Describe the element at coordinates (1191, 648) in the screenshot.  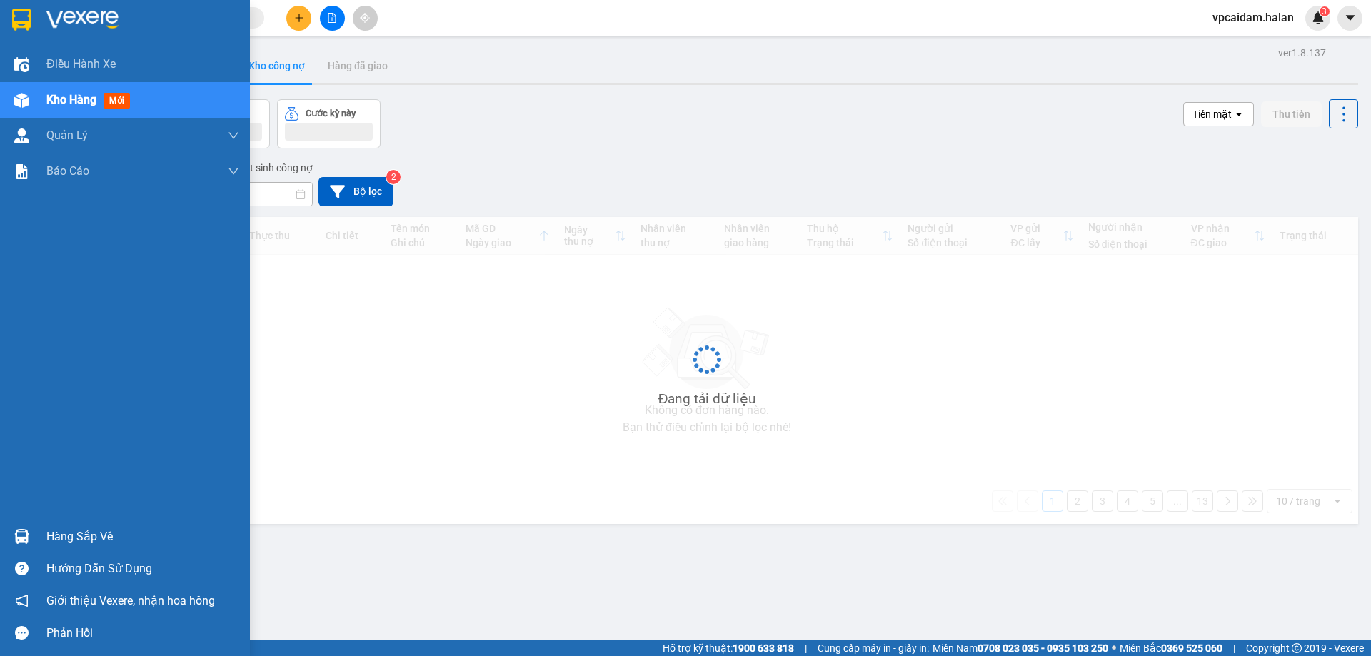
I see `strong: 0369 525 060` at that location.